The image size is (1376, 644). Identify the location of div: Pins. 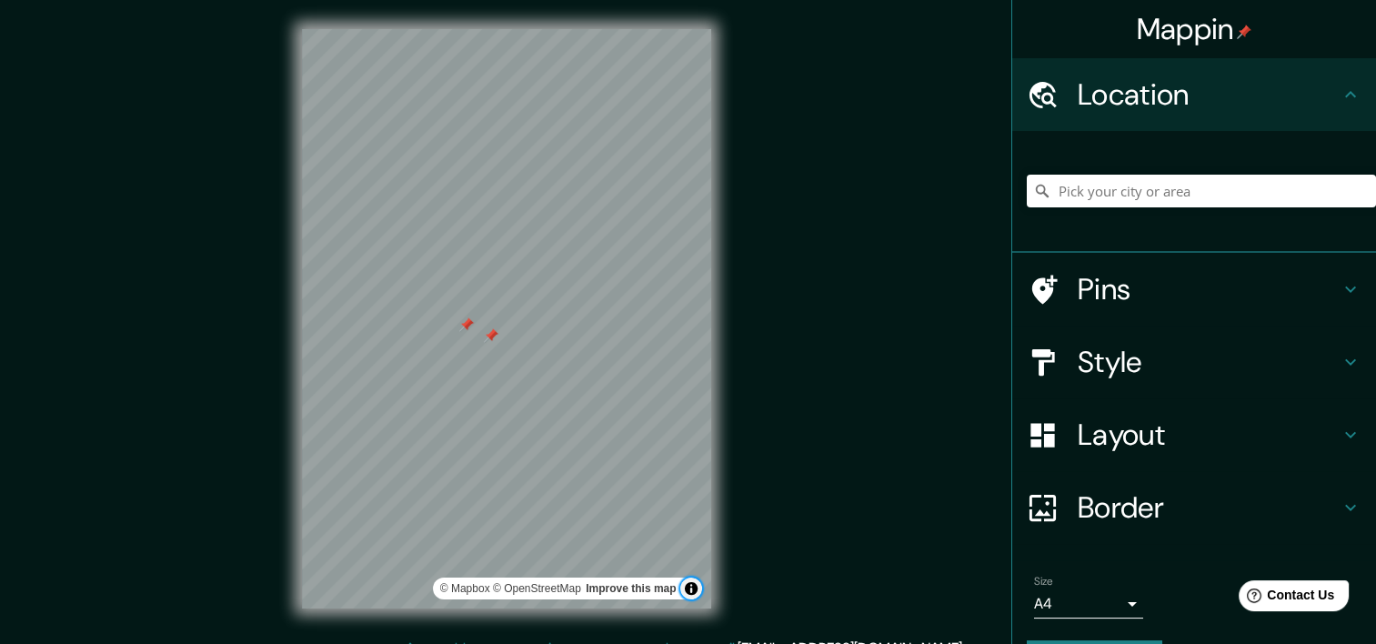
(1195, 289).